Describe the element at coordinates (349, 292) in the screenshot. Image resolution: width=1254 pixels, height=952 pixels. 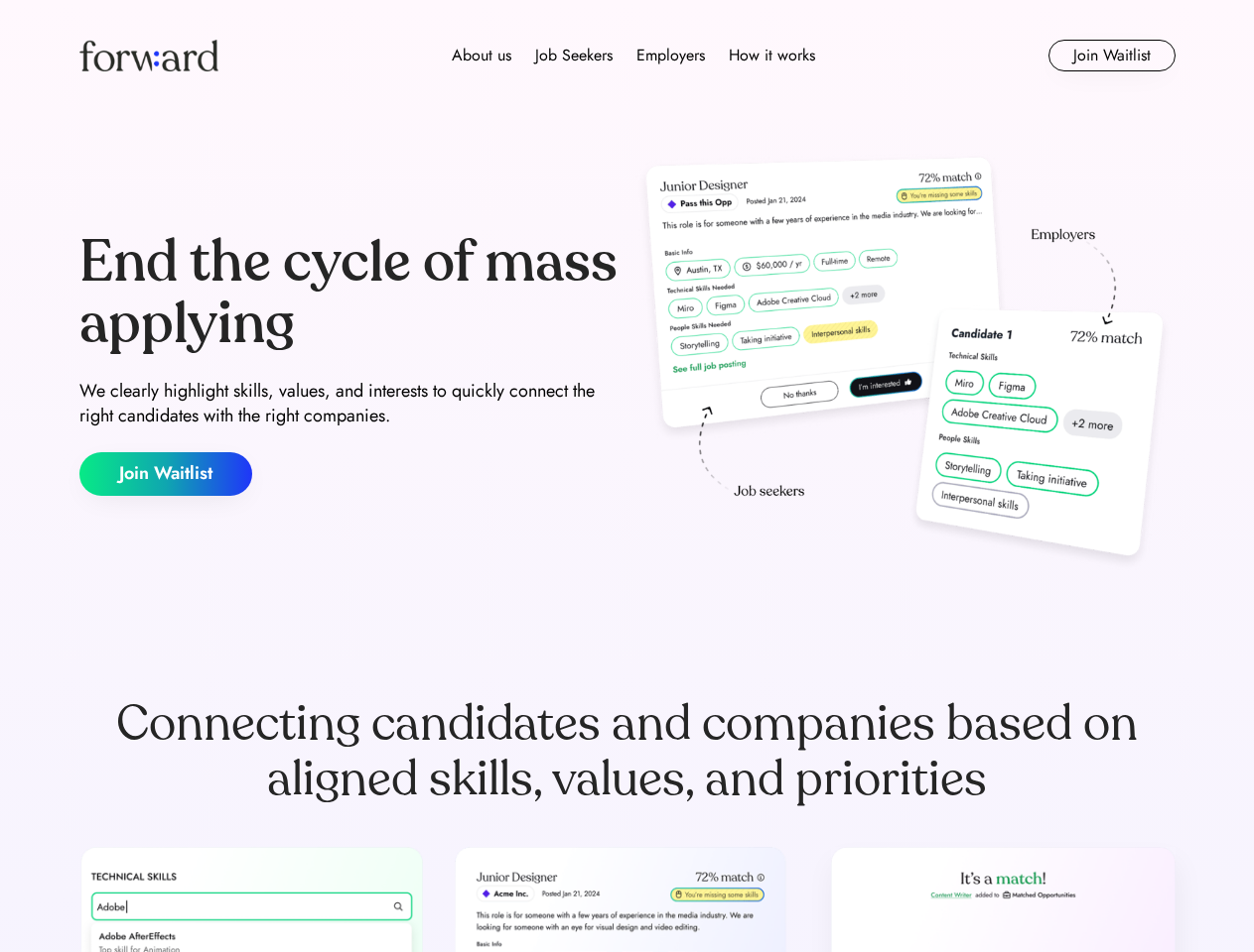
I see `div: End the cycle of mass applying` at that location.